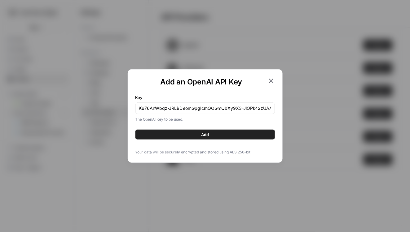  I want to click on div: The OpenAI Key to be used., so click(205, 120).